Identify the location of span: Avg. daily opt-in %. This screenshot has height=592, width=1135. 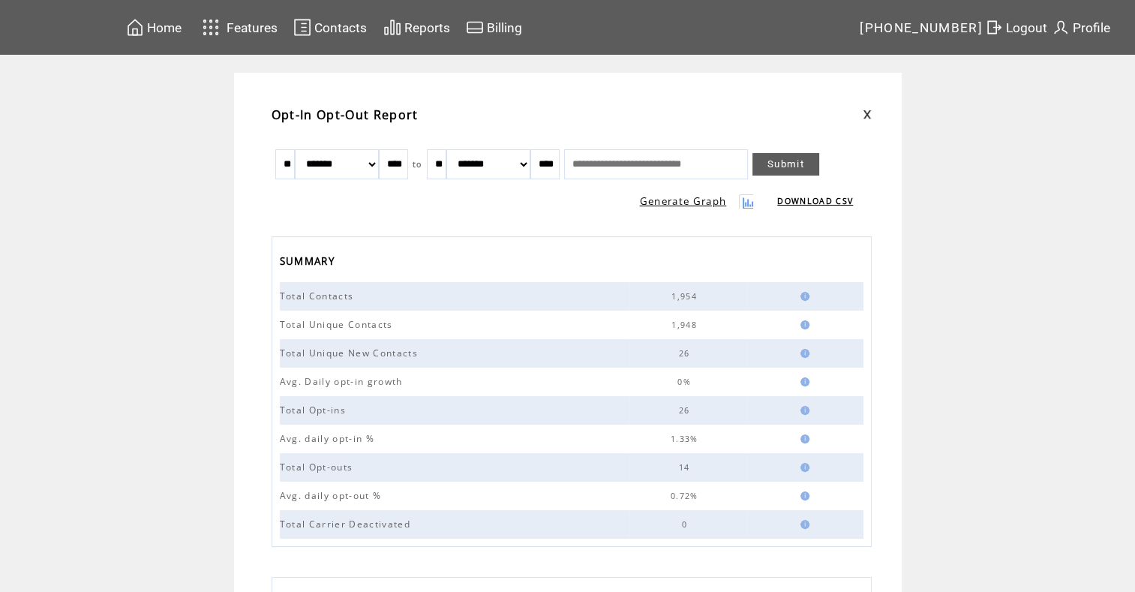
(329, 438).